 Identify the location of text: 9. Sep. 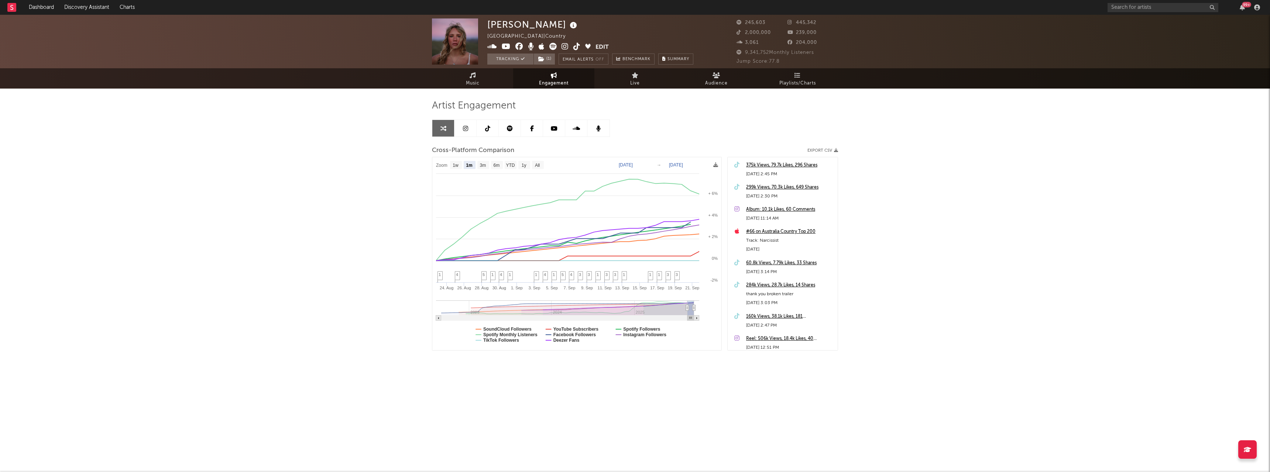
(587, 288).